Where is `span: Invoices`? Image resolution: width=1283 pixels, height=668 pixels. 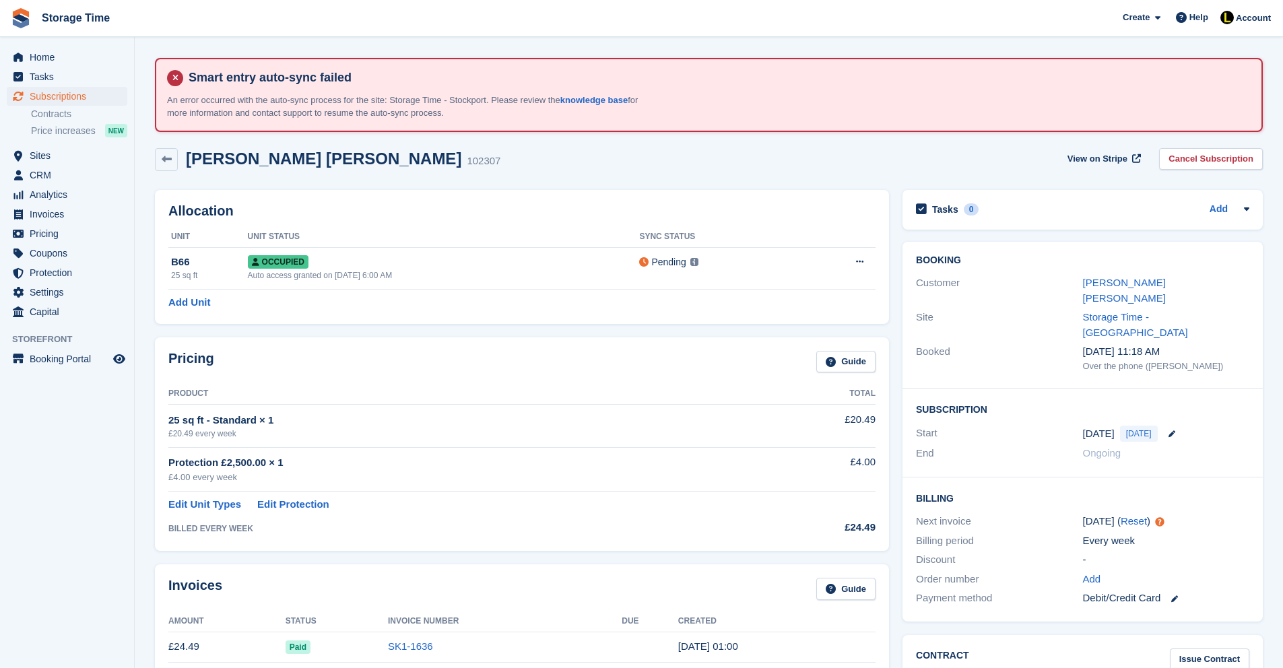 span: Invoices is located at coordinates (70, 214).